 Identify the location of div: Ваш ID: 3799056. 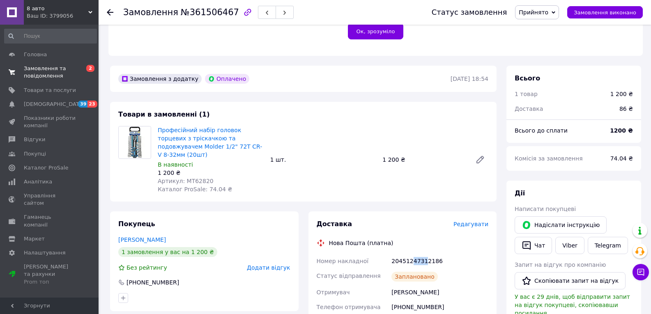
(62, 16).